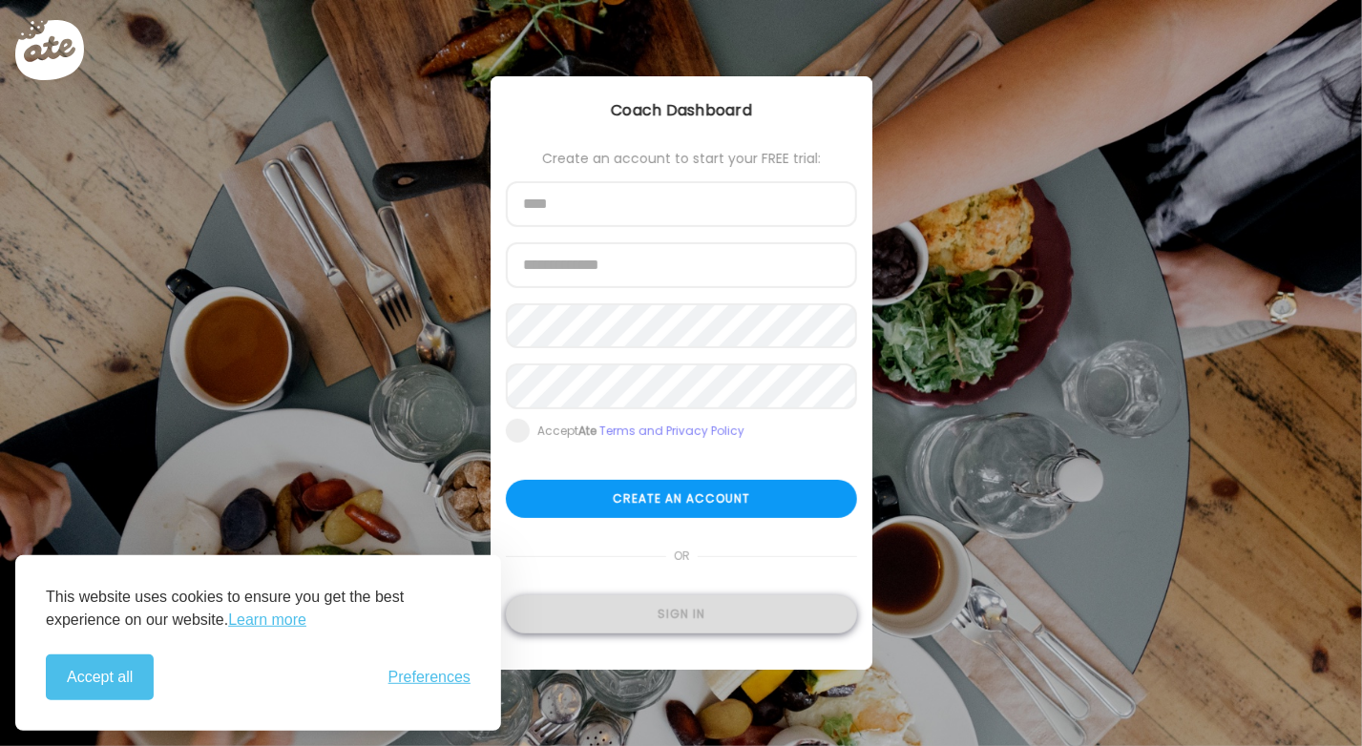 The height and width of the screenshot is (746, 1362). I want to click on div: Sign in, so click(681, 615).